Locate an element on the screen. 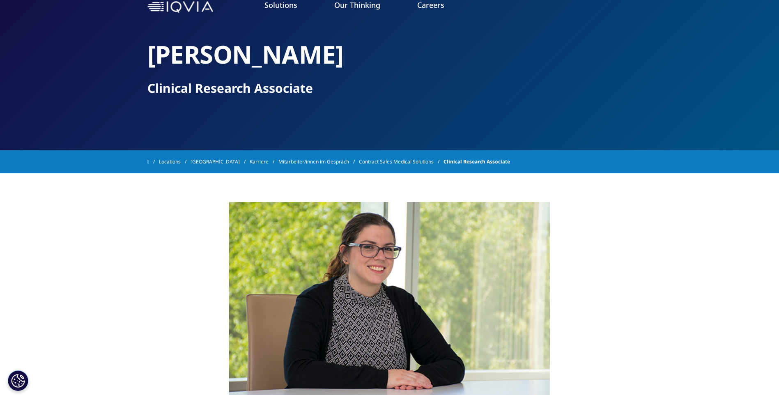 The image size is (779, 395). button: Cookie-Einstellungen is located at coordinates (18, 381).